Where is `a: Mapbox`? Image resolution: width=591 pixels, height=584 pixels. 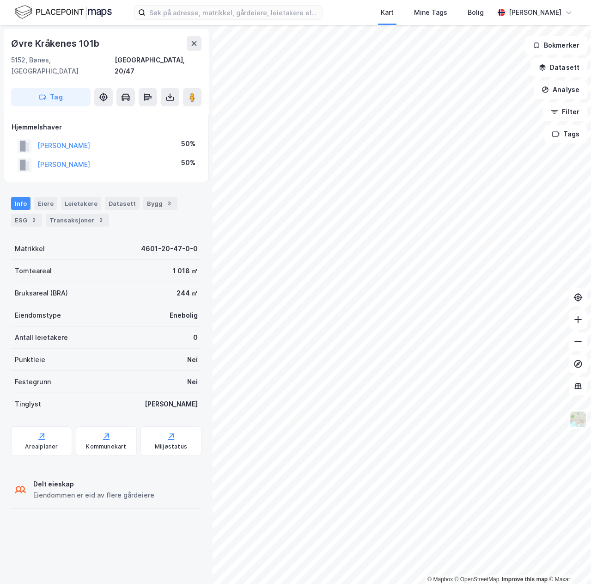
a: Mapbox is located at coordinates (440, 579).